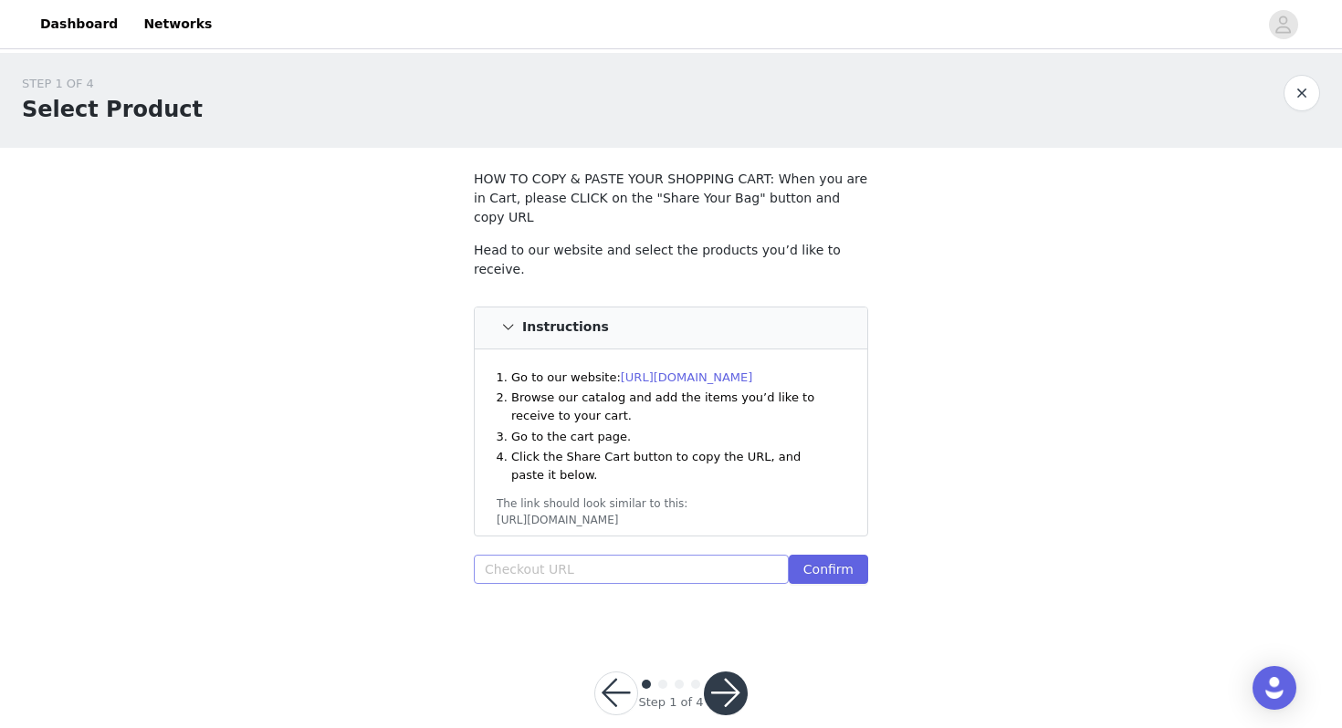 The width and height of the screenshot is (1342, 728). What do you see at coordinates (112, 110) in the screenshot?
I see `h1: Select Product` at bounding box center [112, 110].